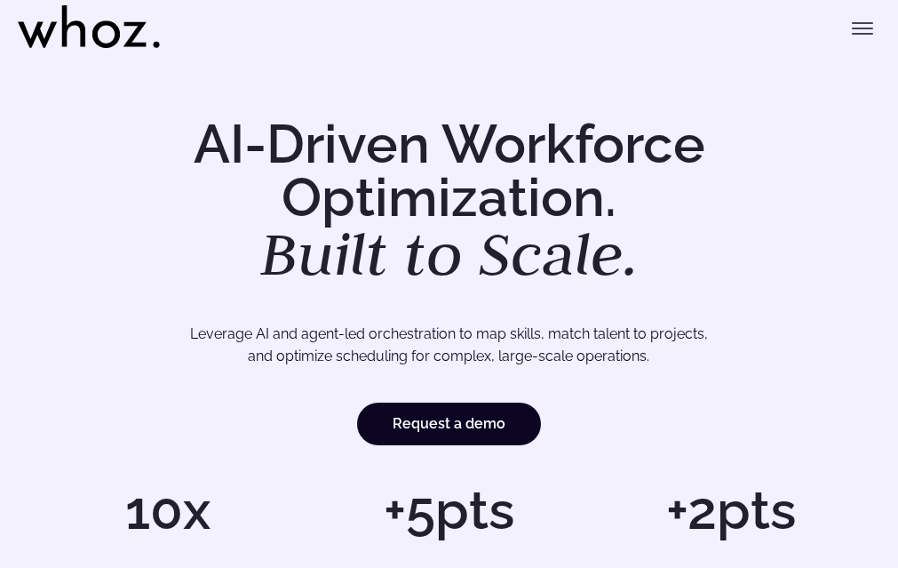 Image resolution: width=898 pixels, height=568 pixels. I want to click on h1: +2pts, so click(730, 510).